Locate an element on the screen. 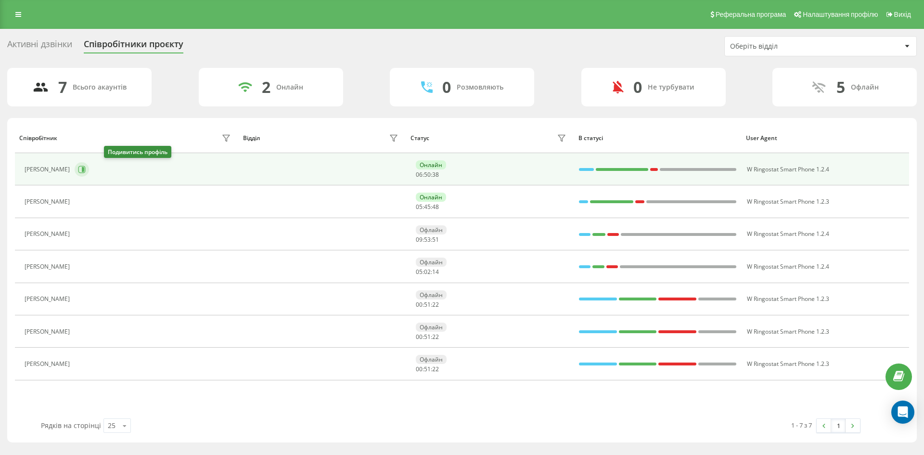 The height and width of the screenshot is (455, 924). div: Відділ is located at coordinates (251, 138).